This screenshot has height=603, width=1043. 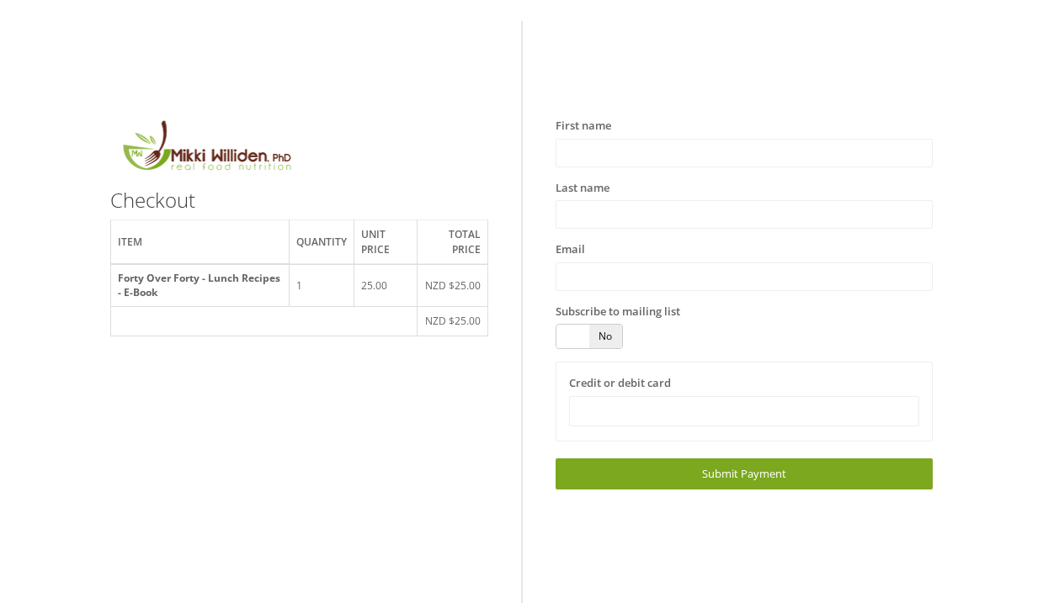 What do you see at coordinates (321, 285) in the screenshot?
I see `td: 1` at bounding box center [321, 285].